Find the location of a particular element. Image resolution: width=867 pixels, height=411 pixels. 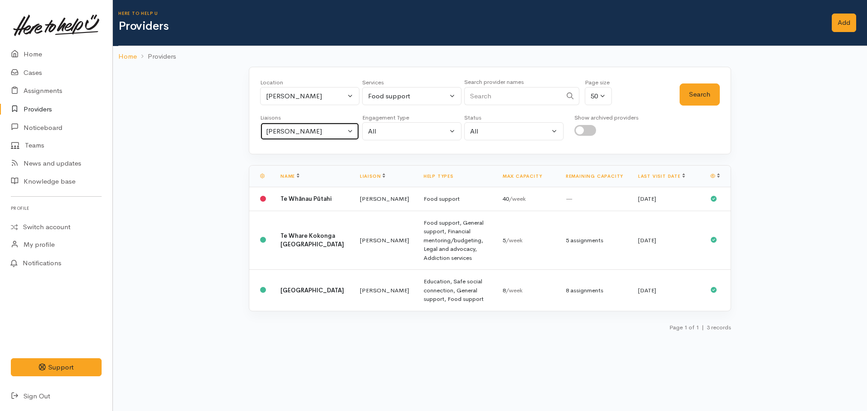

a: Remaining capacity is located at coordinates (594, 176).